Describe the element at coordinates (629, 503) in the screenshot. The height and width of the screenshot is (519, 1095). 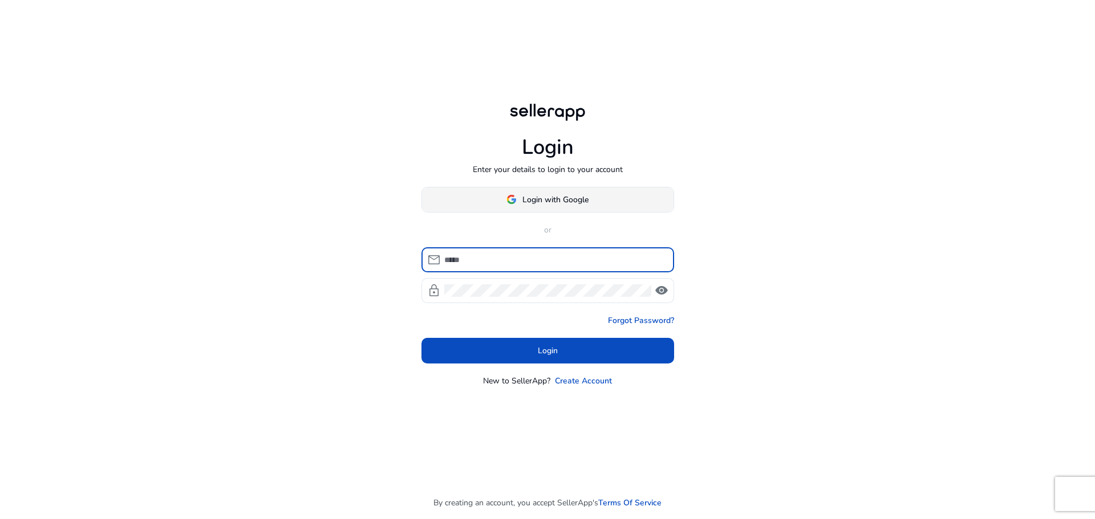
I see `a: Terms Of Service` at that location.